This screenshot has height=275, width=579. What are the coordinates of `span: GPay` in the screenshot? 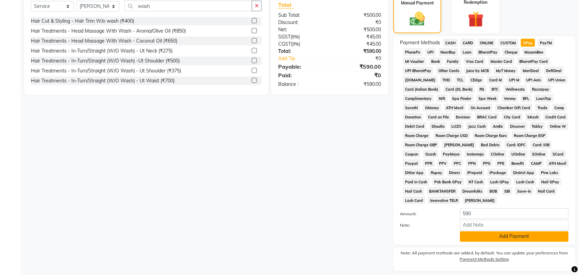 It's located at (528, 43).